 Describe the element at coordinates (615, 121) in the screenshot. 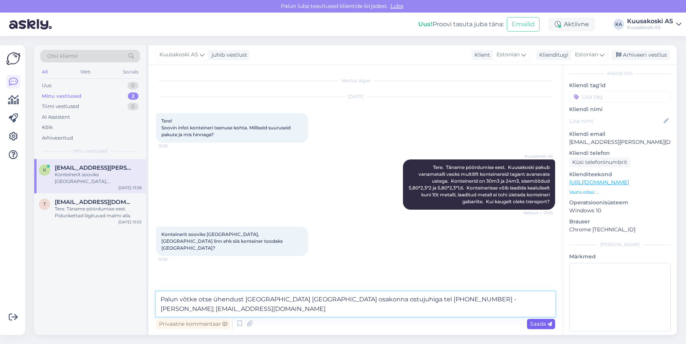

I see `input: Lisa nimi` at that location.